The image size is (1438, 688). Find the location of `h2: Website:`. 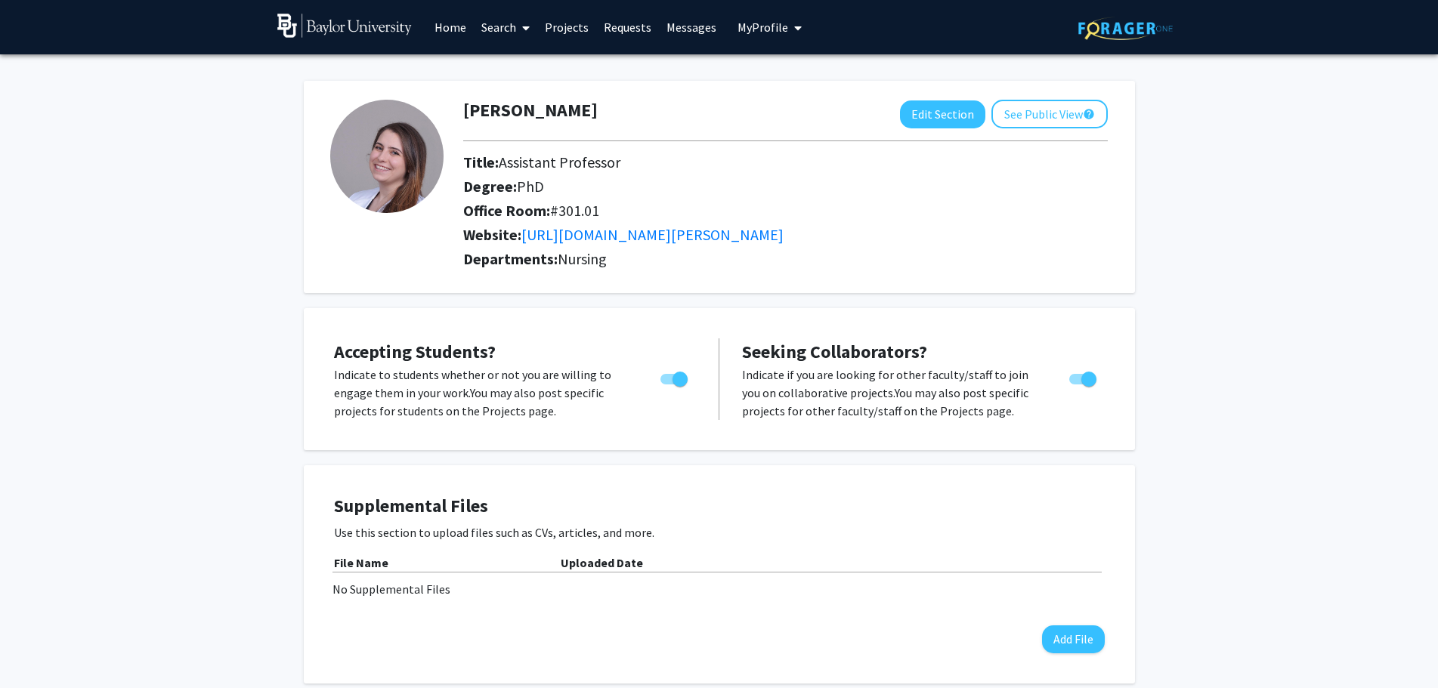

h2: Website: is located at coordinates (785, 235).